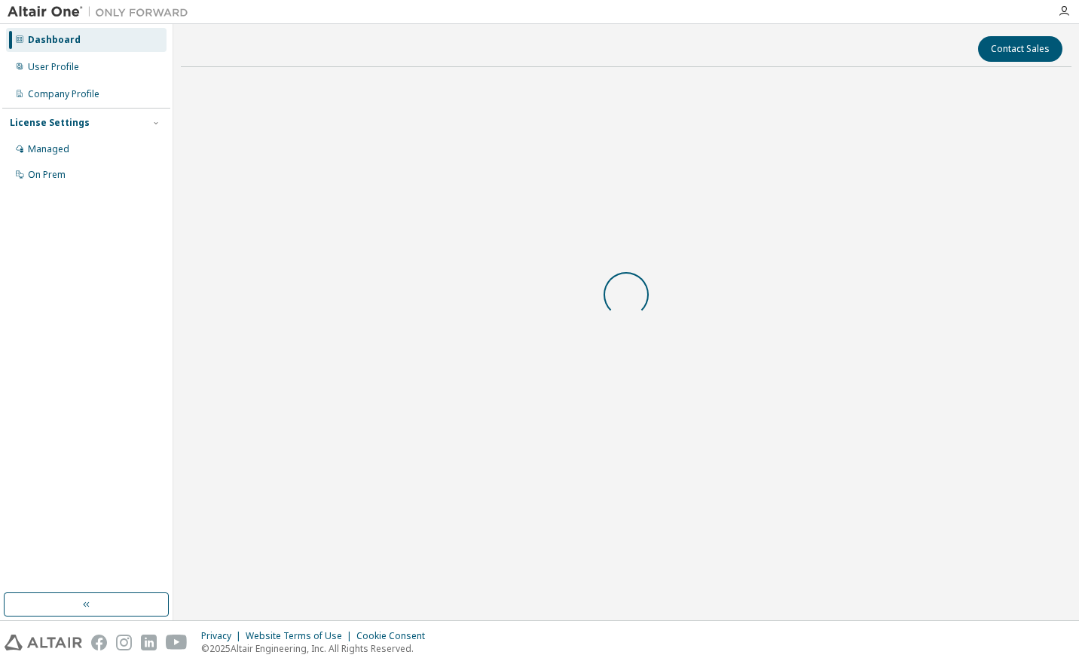  I want to click on img: Altair One, so click(102, 12).